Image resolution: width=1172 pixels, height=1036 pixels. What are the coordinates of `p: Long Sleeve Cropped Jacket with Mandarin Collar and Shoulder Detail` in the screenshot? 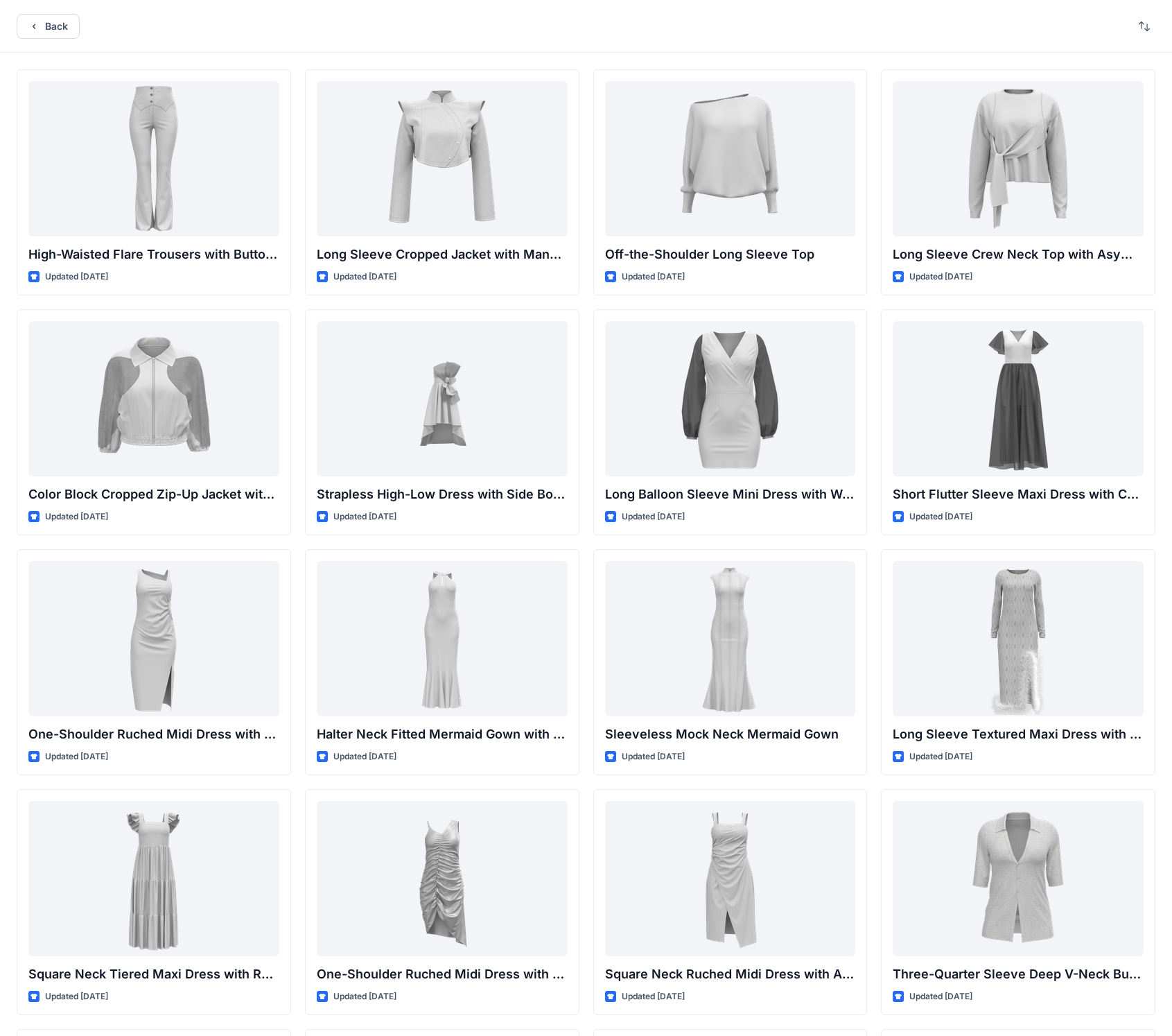 It's located at (442, 254).